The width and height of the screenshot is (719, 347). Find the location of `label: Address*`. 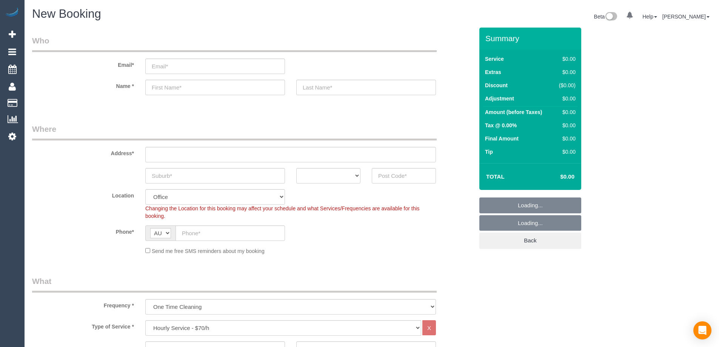

label: Address* is located at coordinates (83, 152).